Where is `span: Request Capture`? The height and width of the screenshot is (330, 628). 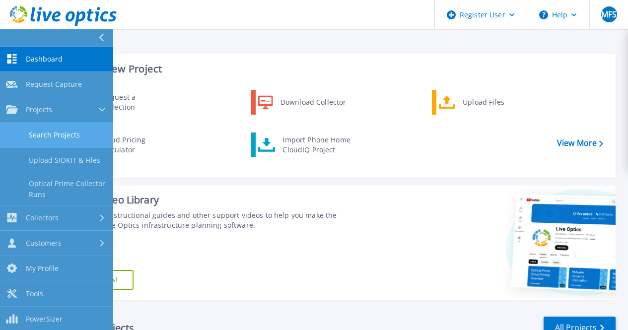 span: Request Capture is located at coordinates (54, 84).